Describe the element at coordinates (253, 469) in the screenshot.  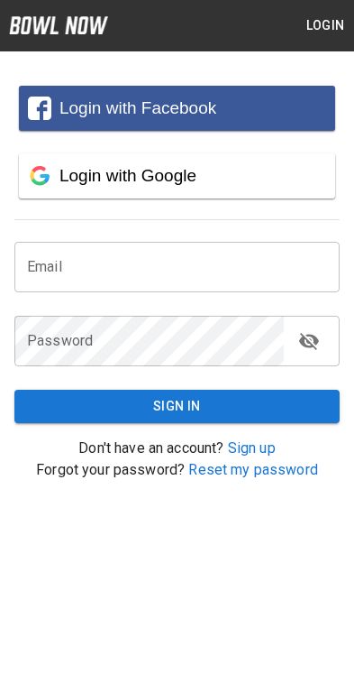
I see `a: Reset my password` at that location.